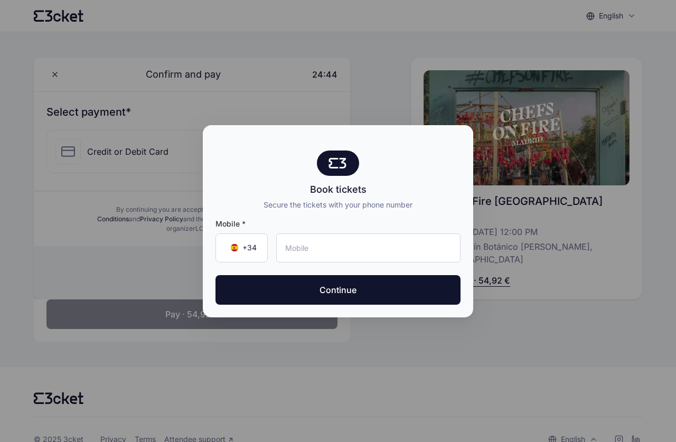 The image size is (676, 442). I want to click on button: Continue, so click(338, 290).